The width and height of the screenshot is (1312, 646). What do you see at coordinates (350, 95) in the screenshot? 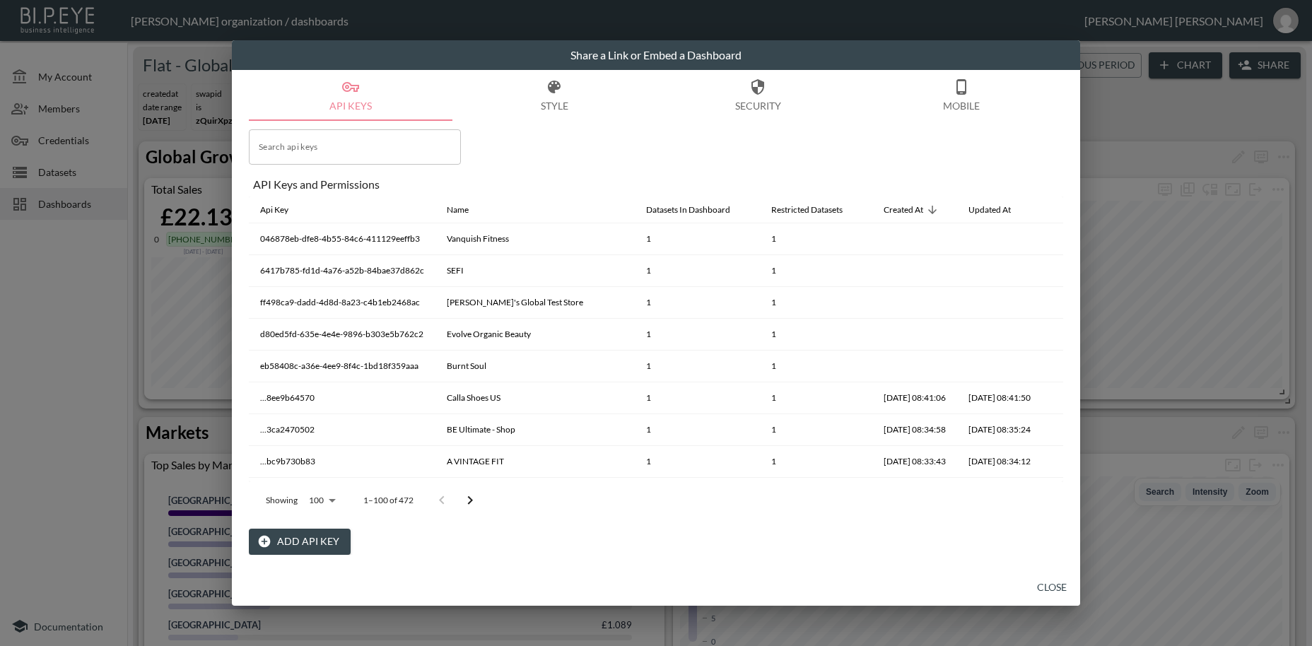
I see `button: API Keys` at bounding box center [350, 95].